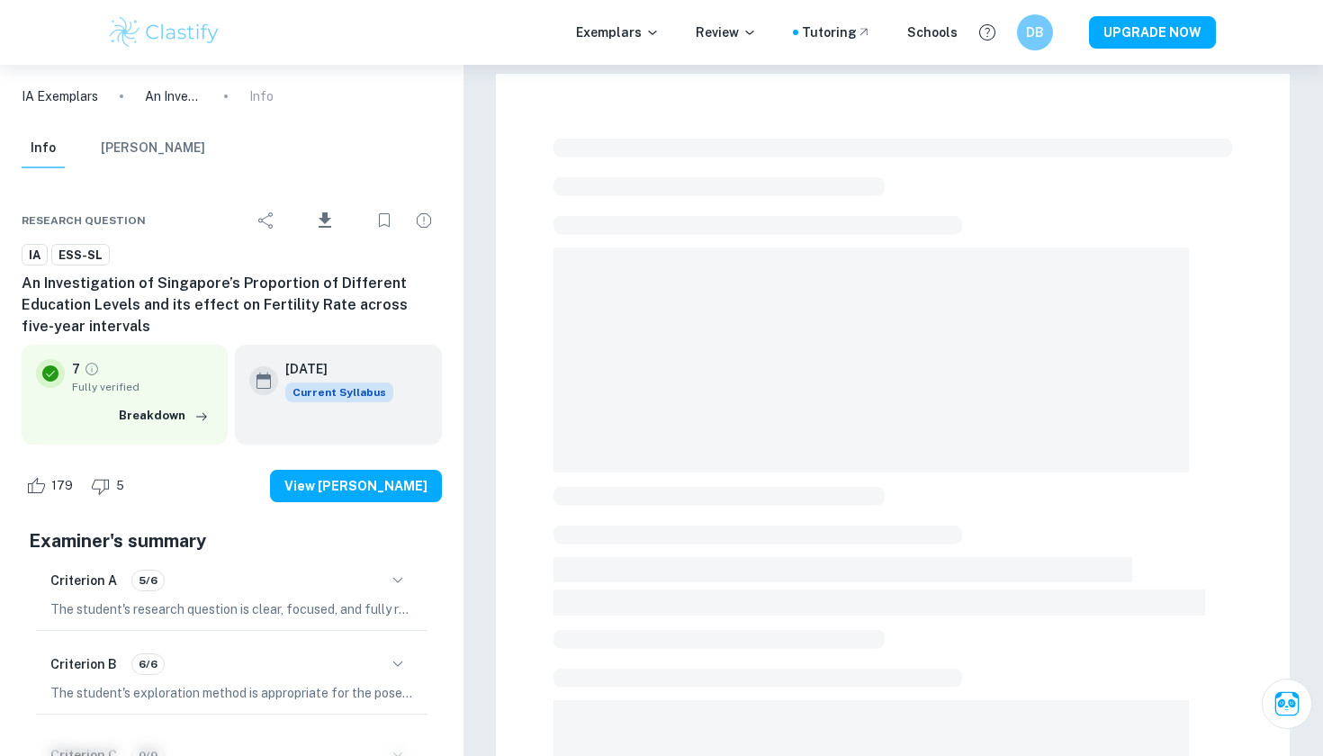  Describe the element at coordinates (148, 580) in the screenshot. I see `span: 5/6` at that location.